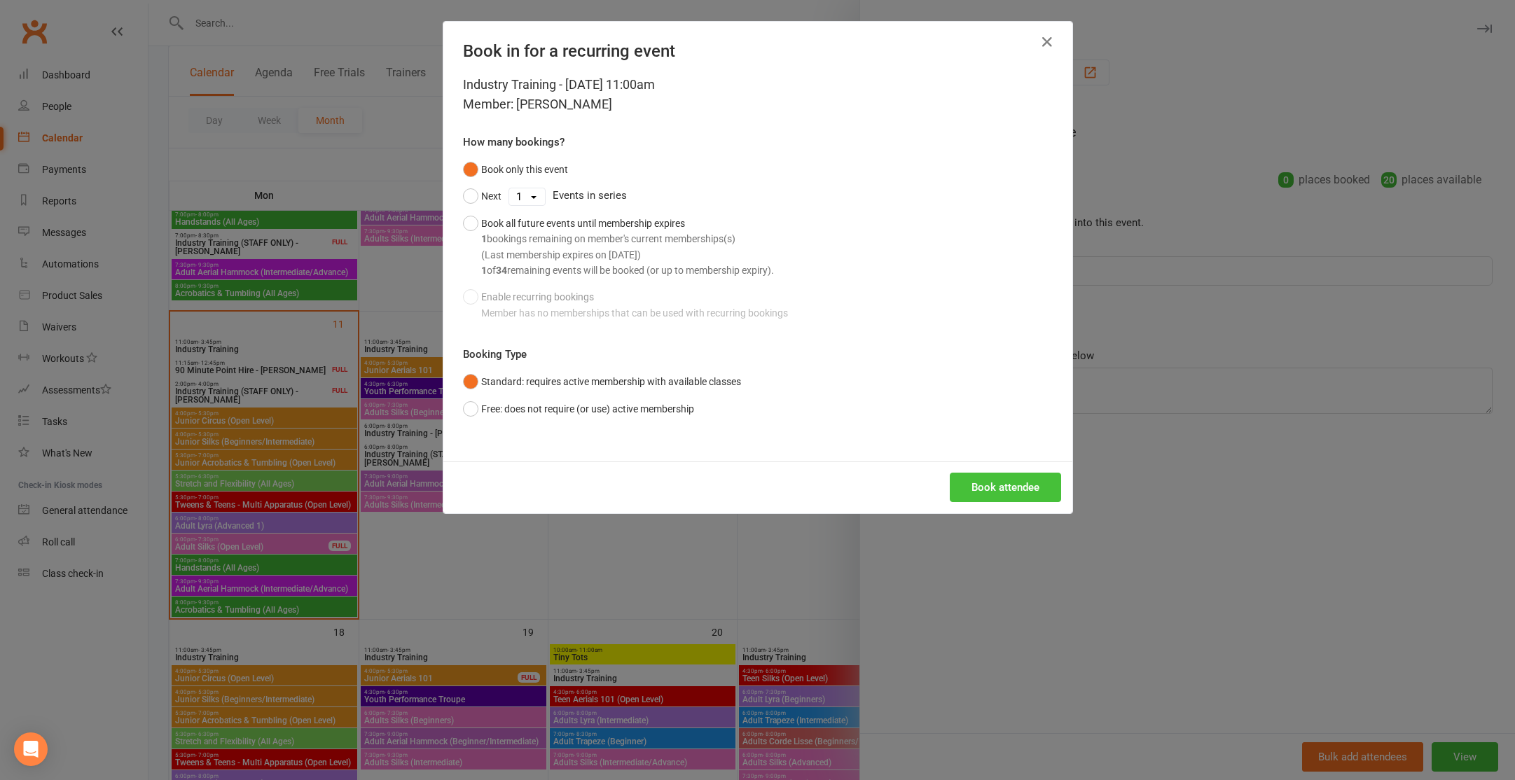  Describe the element at coordinates (515, 169) in the screenshot. I see `button: Book only this event` at that location.